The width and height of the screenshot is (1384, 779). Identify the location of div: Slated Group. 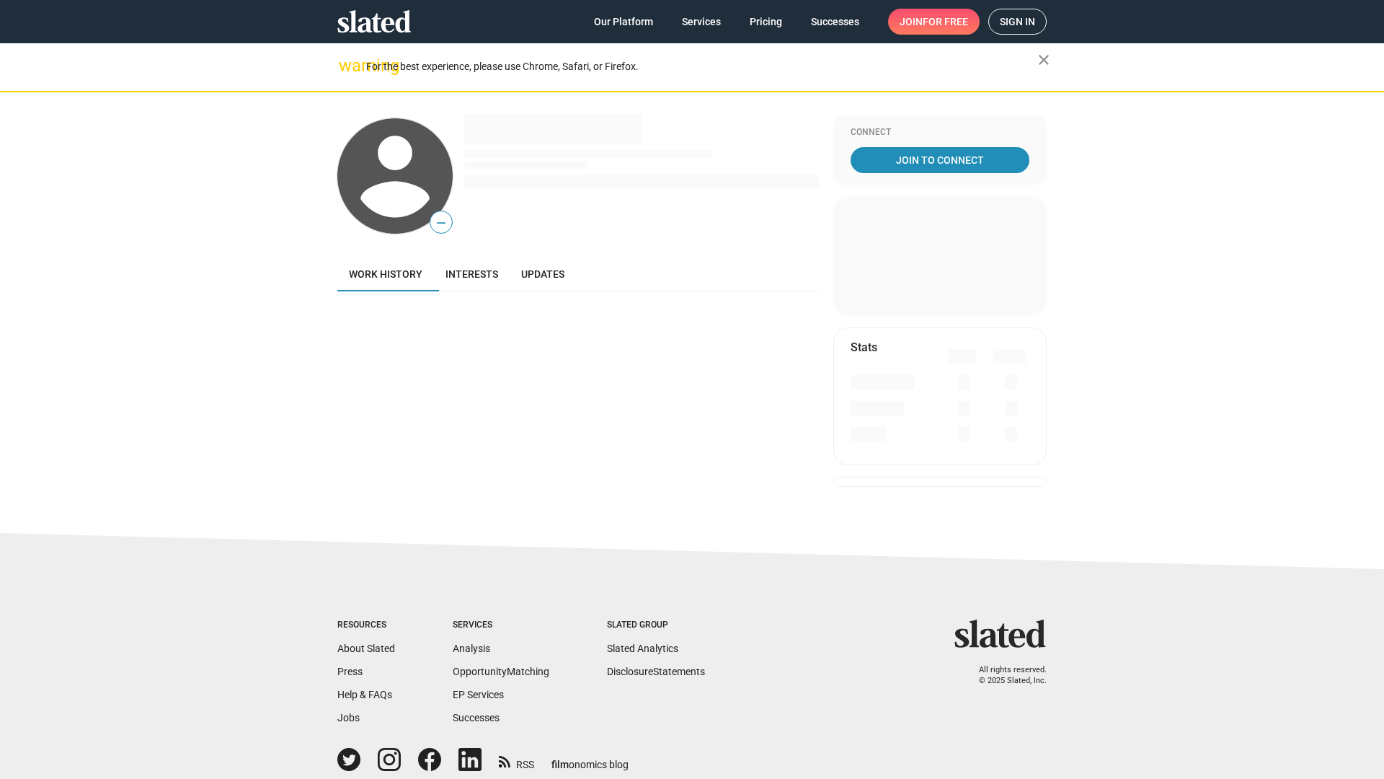
(656, 625).